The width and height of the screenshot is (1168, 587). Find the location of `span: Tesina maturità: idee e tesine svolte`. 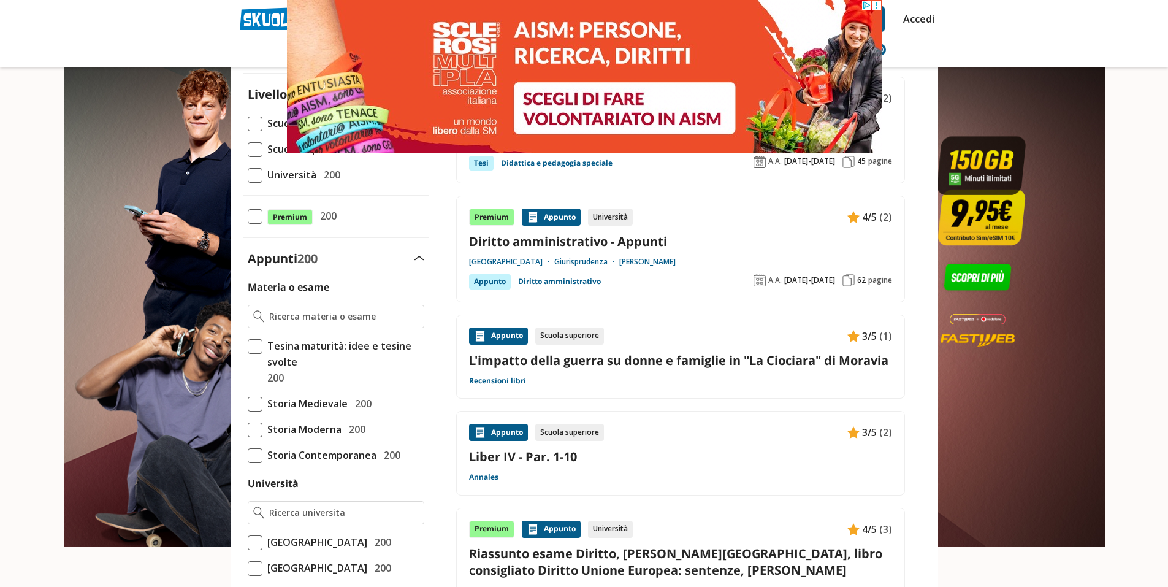

span: Tesina maturità: idee e tesine svolte is located at coordinates (343, 354).